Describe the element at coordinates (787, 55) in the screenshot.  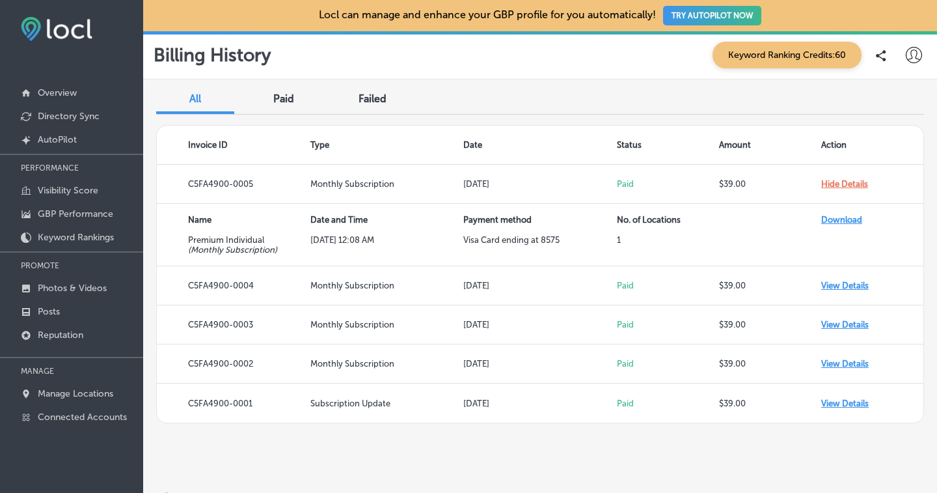
I see `span: Keyword Ranking Credits: 60` at that location.